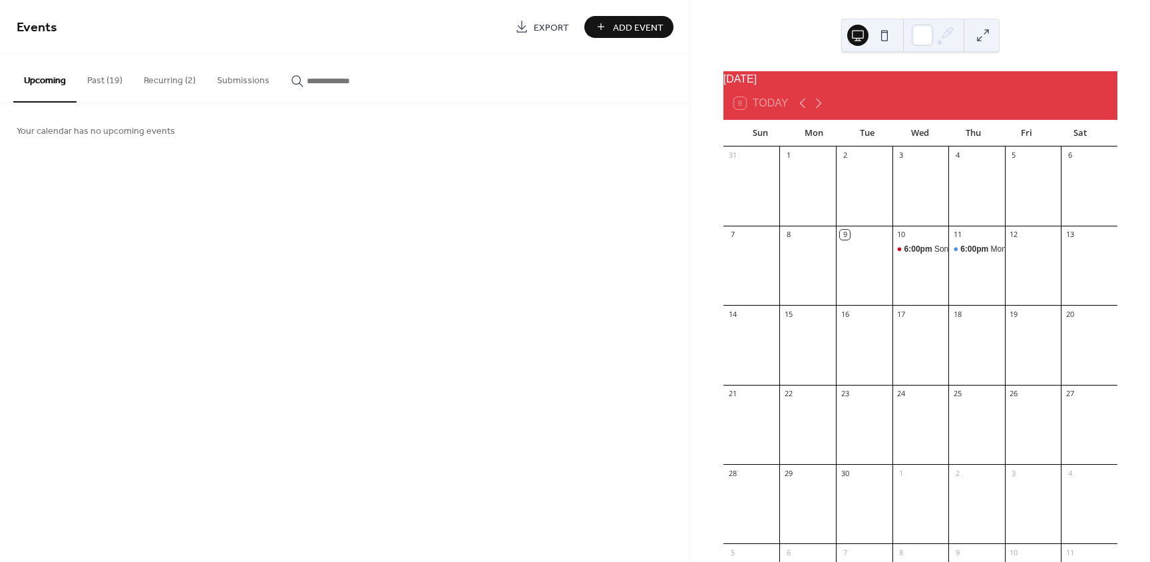 The image size is (1150, 562). What do you see at coordinates (844, 313) in the screenshot?
I see `div: 16` at bounding box center [844, 313].